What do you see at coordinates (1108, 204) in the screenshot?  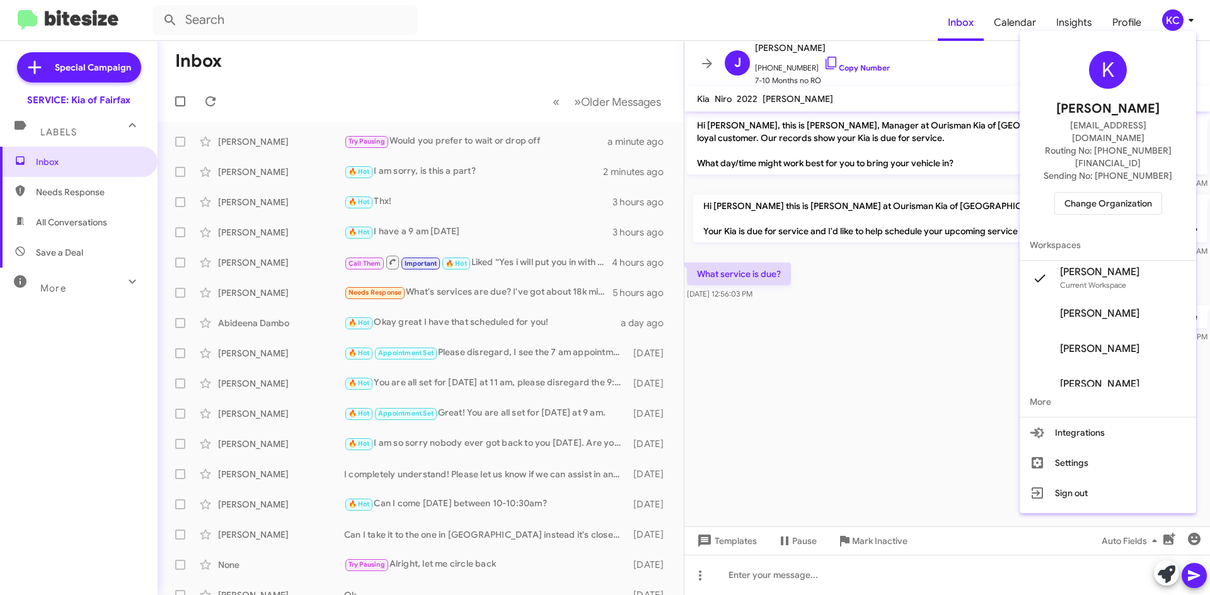 I see `button: Change Organization` at bounding box center [1108, 204].